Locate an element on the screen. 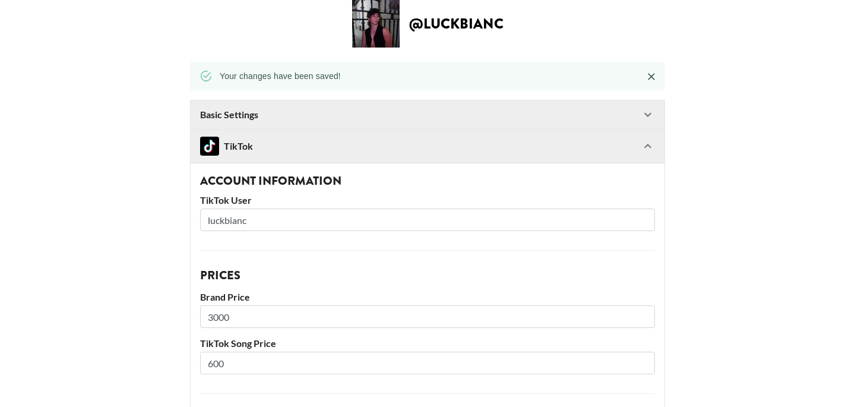 The width and height of the screenshot is (855, 407). h3: Account Information is located at coordinates (428, 181).